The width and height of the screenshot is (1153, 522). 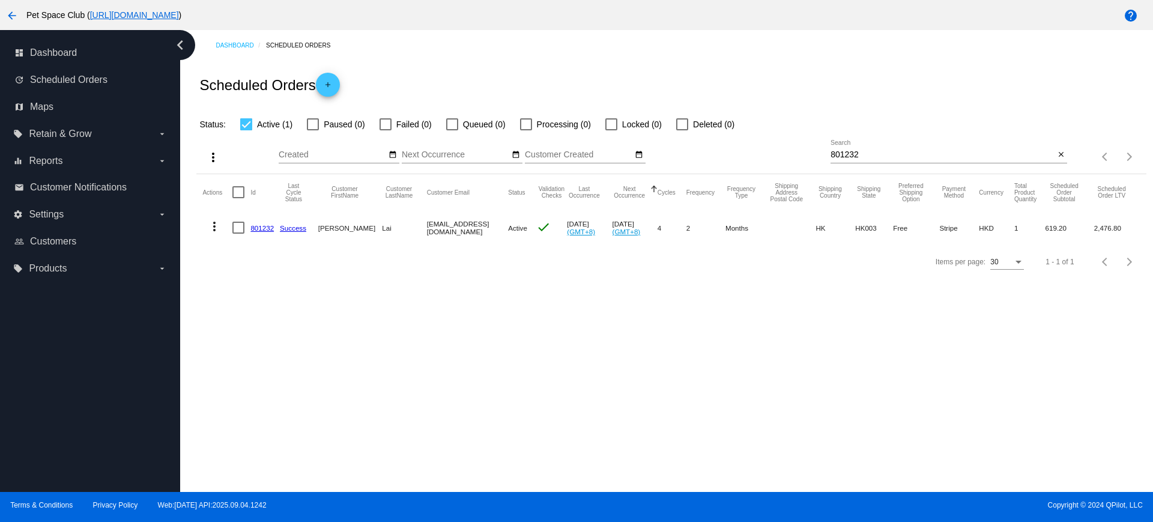 What do you see at coordinates (942, 155) in the screenshot?
I see `input: Search` at bounding box center [942, 155].